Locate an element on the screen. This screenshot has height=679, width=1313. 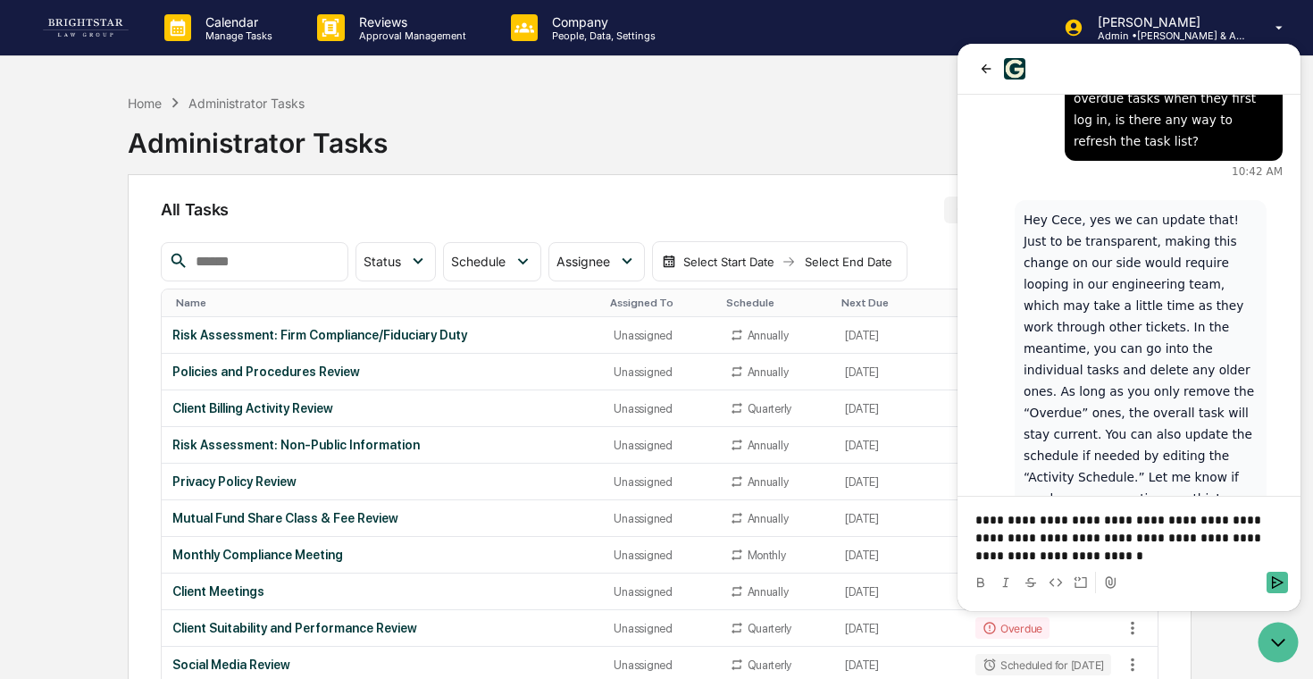
button: back is located at coordinates (29, 25).